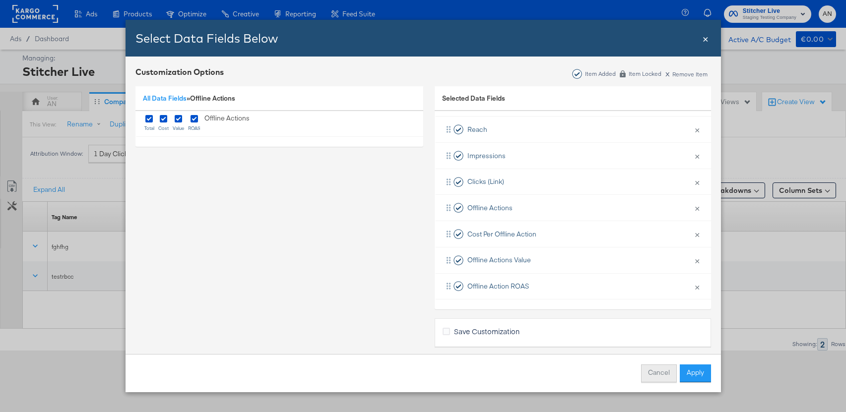 The height and width of the screenshot is (412, 846). What do you see at coordinates (695, 374) in the screenshot?
I see `button: Apply` at bounding box center [695, 374].